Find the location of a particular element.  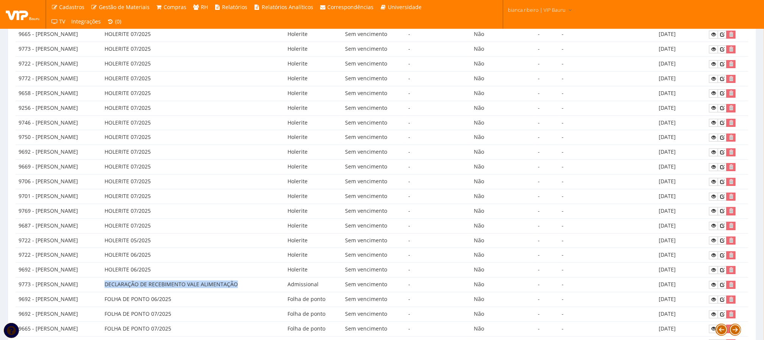

td: HOLERITE 06/2025 is located at coordinates (193, 255).